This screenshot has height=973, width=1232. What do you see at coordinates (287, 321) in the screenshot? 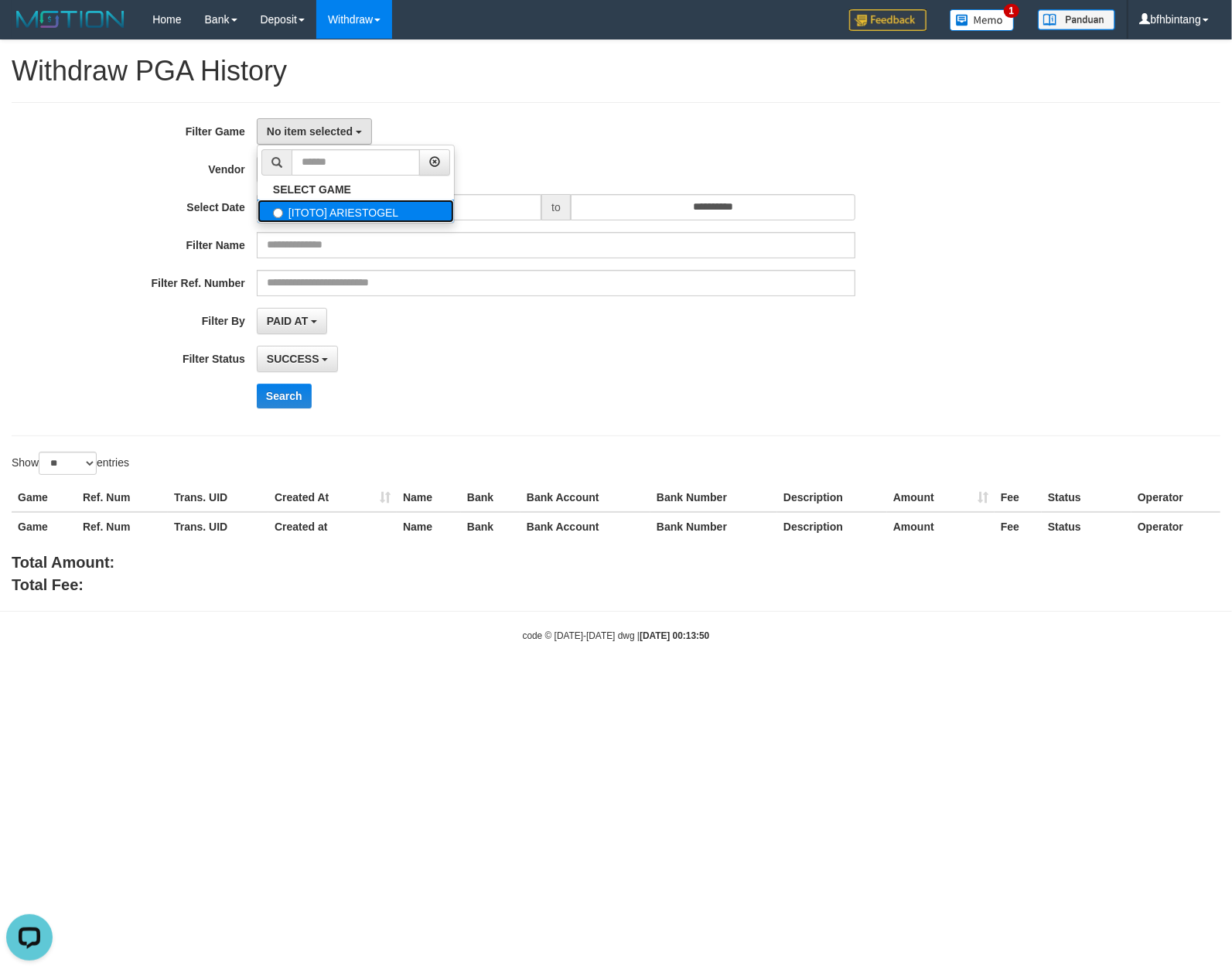
I see `span: PAID AT` at bounding box center [287, 321].